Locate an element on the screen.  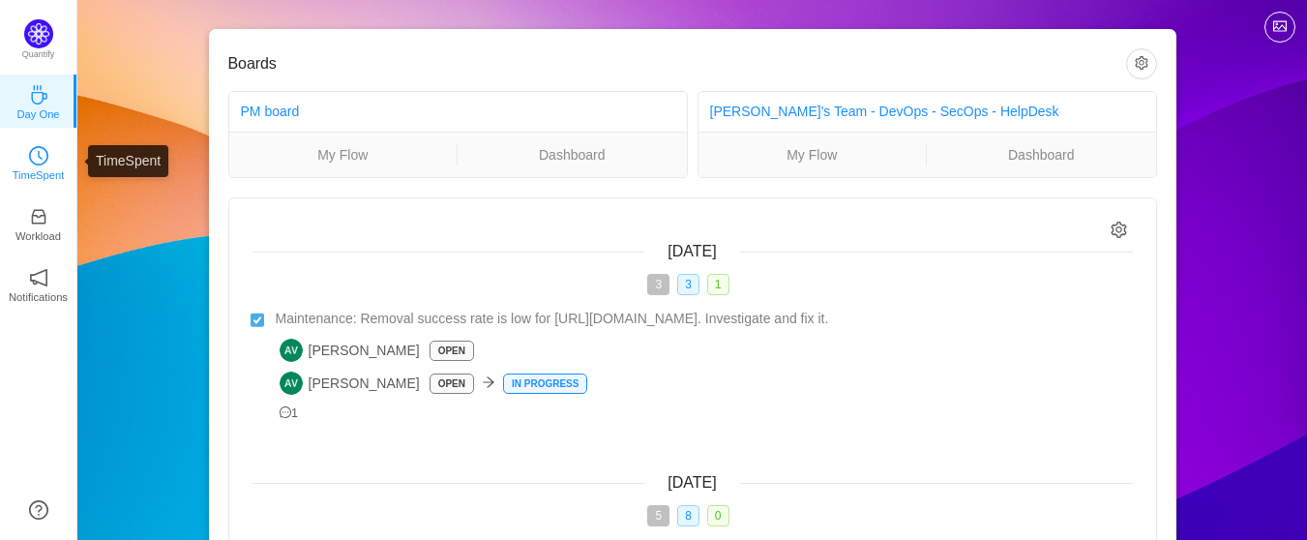
p: Day One is located at coordinates (38, 114).